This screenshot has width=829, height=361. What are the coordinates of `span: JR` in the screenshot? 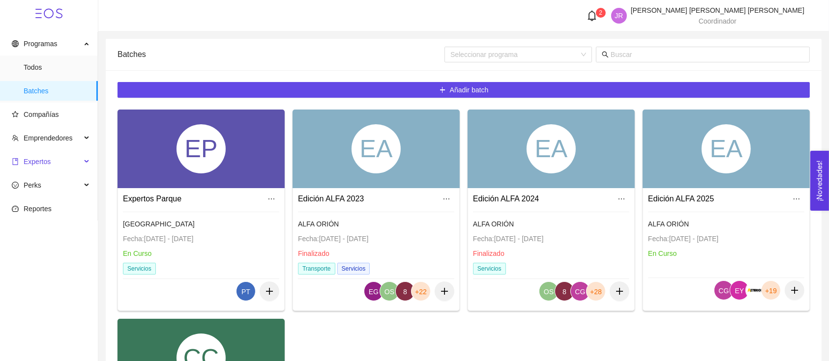 It's located at (618, 16).